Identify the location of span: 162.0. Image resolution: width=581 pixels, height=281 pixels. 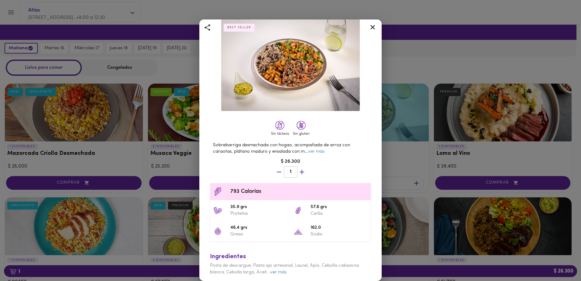
(339, 228).